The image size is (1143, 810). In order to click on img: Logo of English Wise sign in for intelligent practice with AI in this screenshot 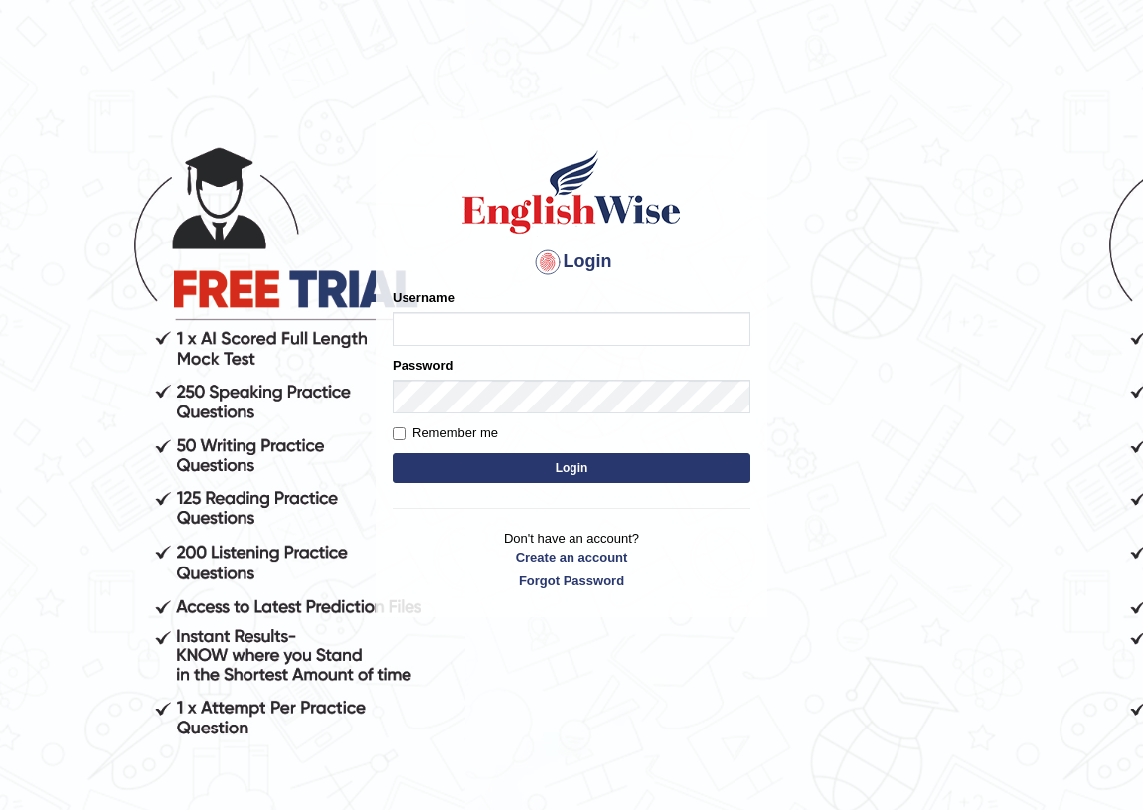, I will do `click(572, 192)`.